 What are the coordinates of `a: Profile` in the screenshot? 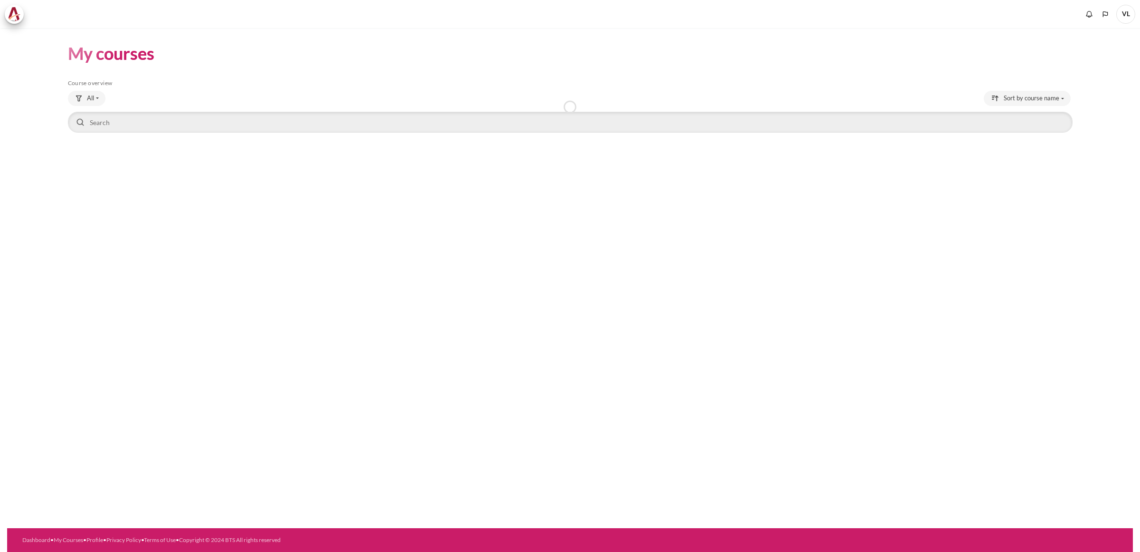 It's located at (95, 539).